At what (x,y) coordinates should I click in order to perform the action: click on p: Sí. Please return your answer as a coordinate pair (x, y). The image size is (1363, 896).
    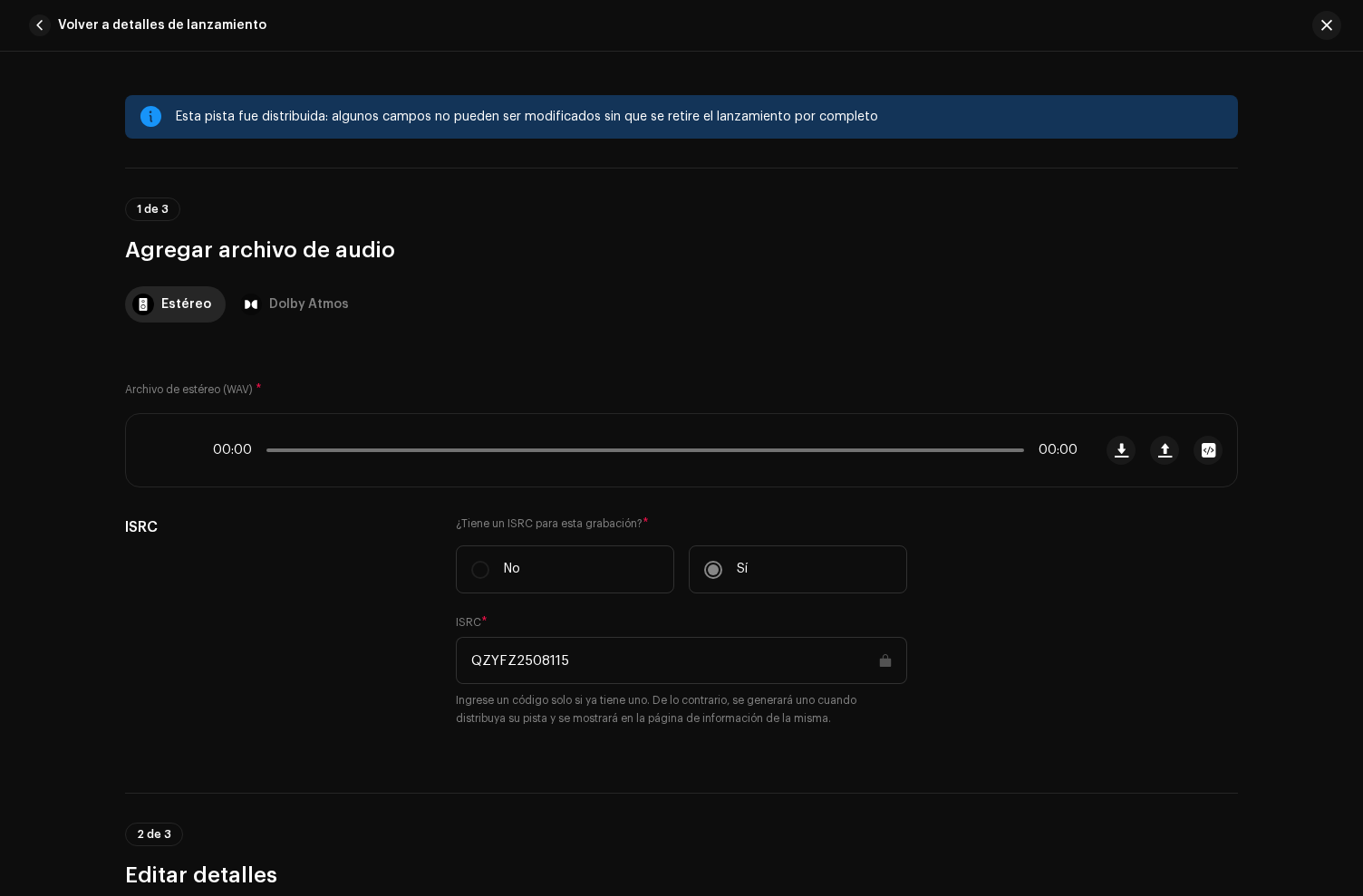
    Looking at the image, I should click on (743, 569).